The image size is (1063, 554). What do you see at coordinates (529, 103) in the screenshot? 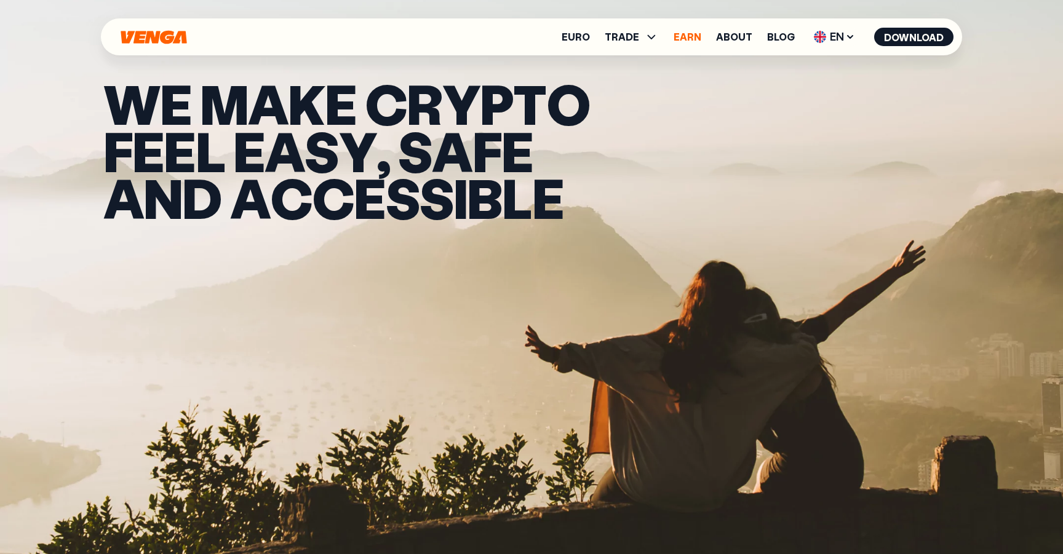
I see `span: t` at bounding box center [529, 103].